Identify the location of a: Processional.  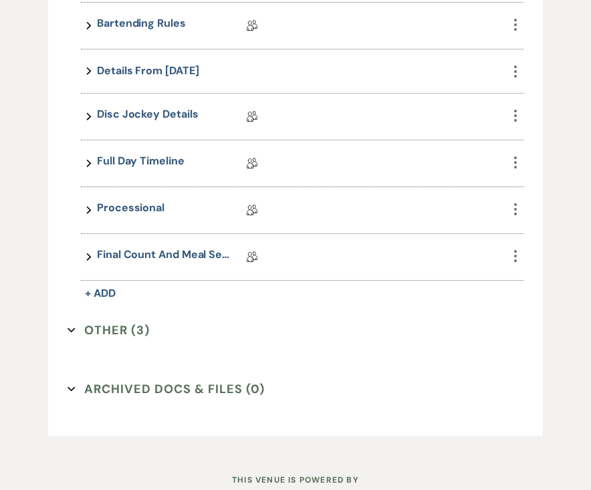
(130, 210).